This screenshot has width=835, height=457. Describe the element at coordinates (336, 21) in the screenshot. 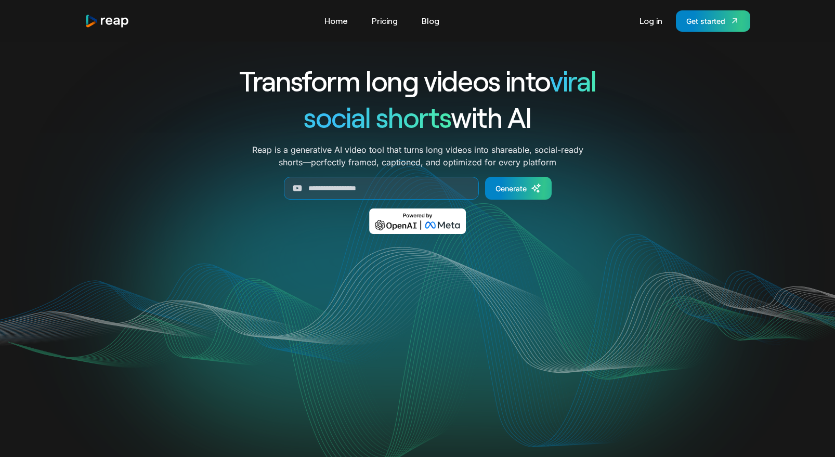

I see `a: Home` at that location.